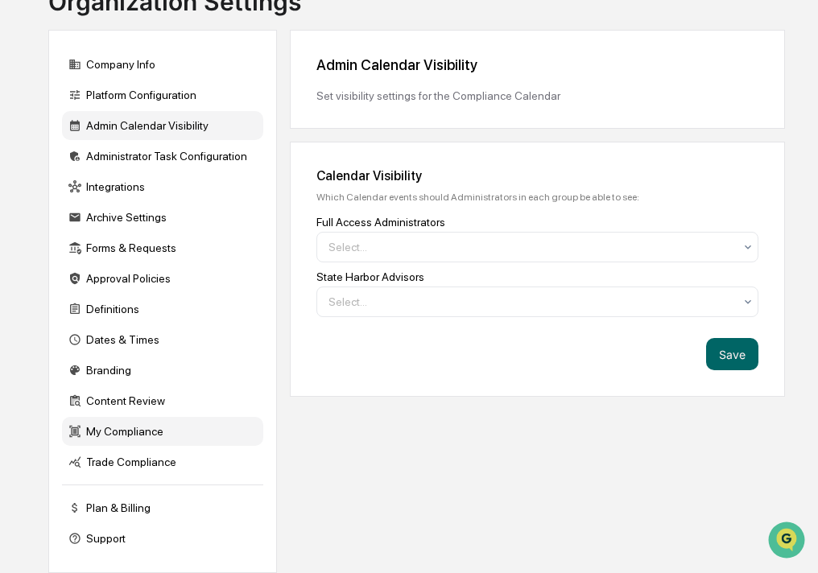 This screenshot has width=818, height=573. Describe the element at coordinates (59, 242) in the screenshot. I see `a: 🔎Data Lookup` at that location.